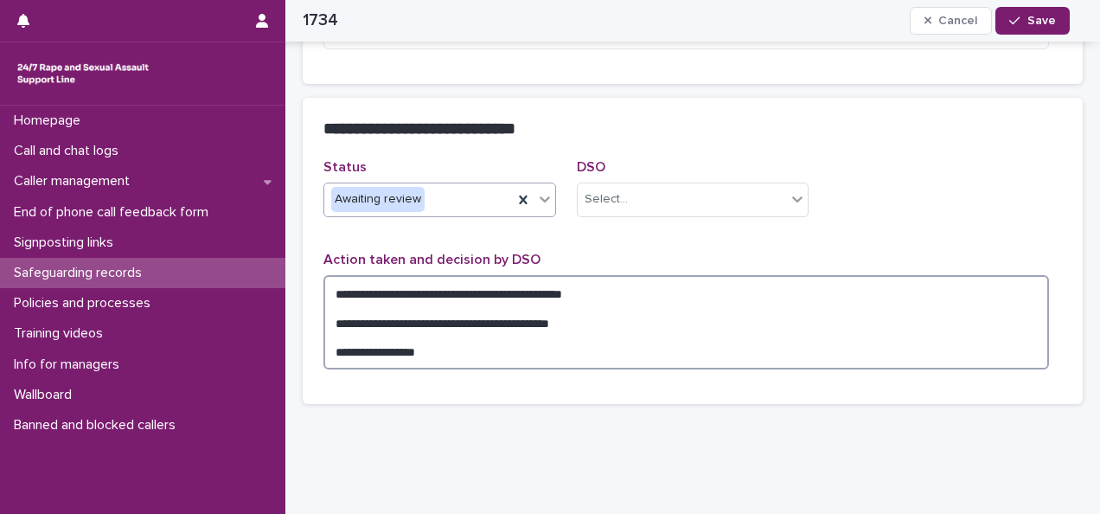 The width and height of the screenshot is (1100, 514). I want to click on span: Status, so click(345, 167).